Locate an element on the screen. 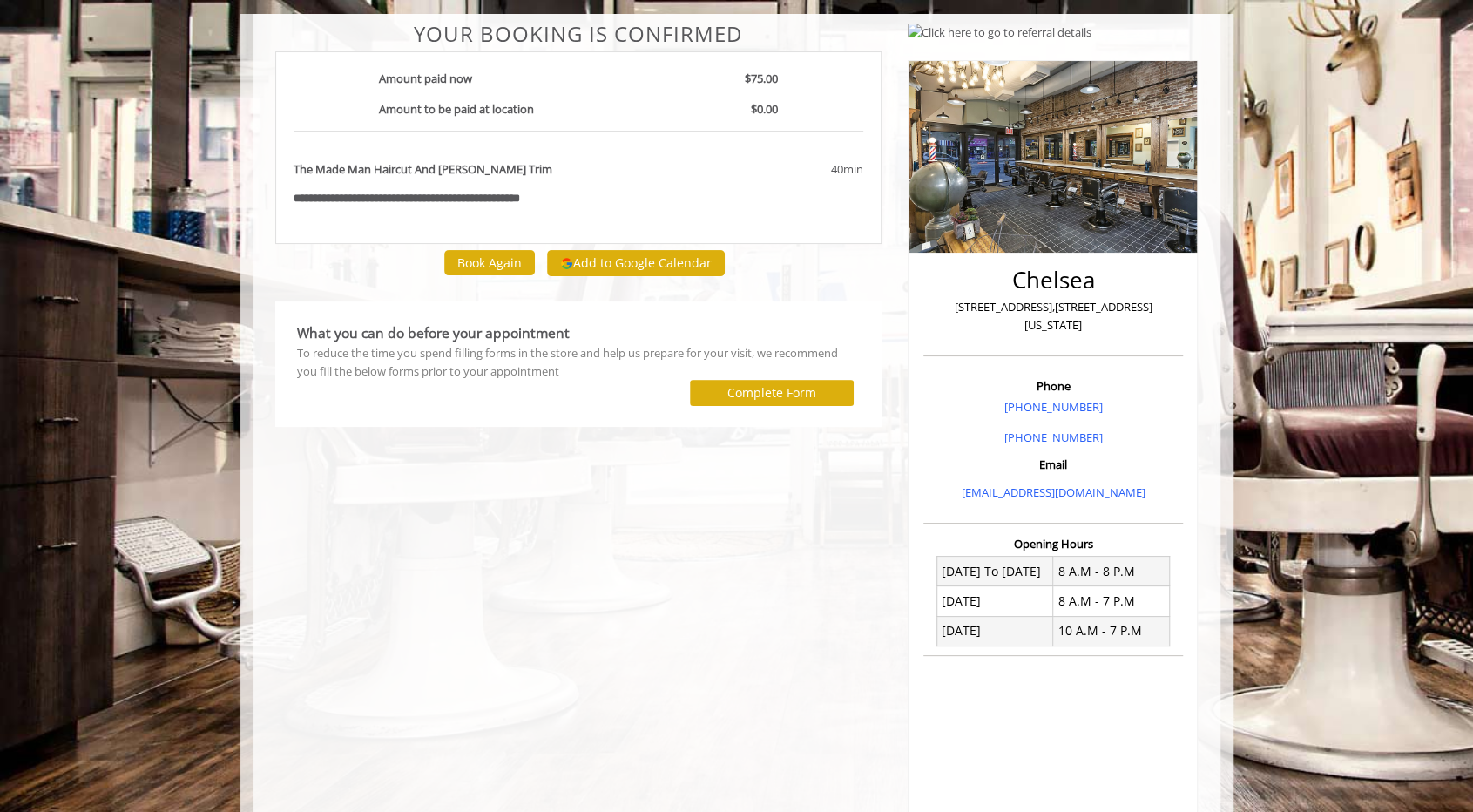 The image size is (1473, 812). img: Click here to go to referral details is located at coordinates (999, 32).